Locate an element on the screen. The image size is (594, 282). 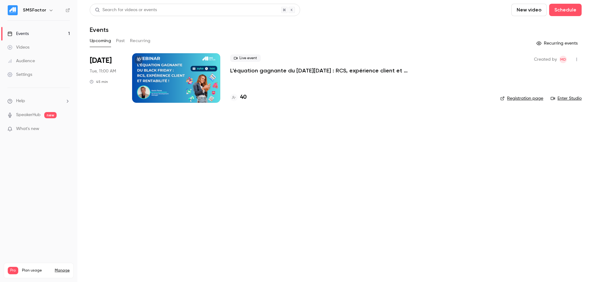
h1: Events is located at coordinates (99, 30).